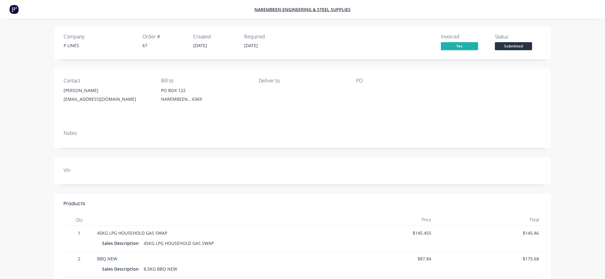 Image resolution: width=605 pixels, height=279 pixels. What do you see at coordinates (205, 91) in the screenshot?
I see `div: PO BOX 122` at bounding box center [205, 91].